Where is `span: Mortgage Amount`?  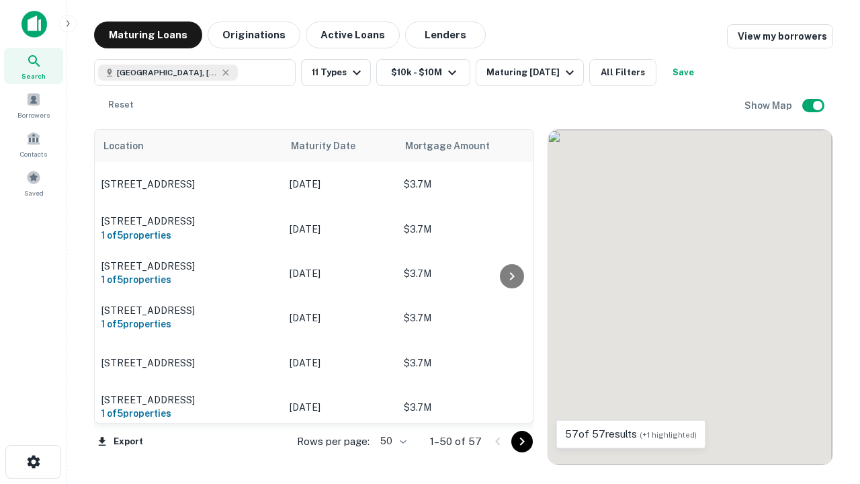
span: Mortgage Amount is located at coordinates (456, 146).